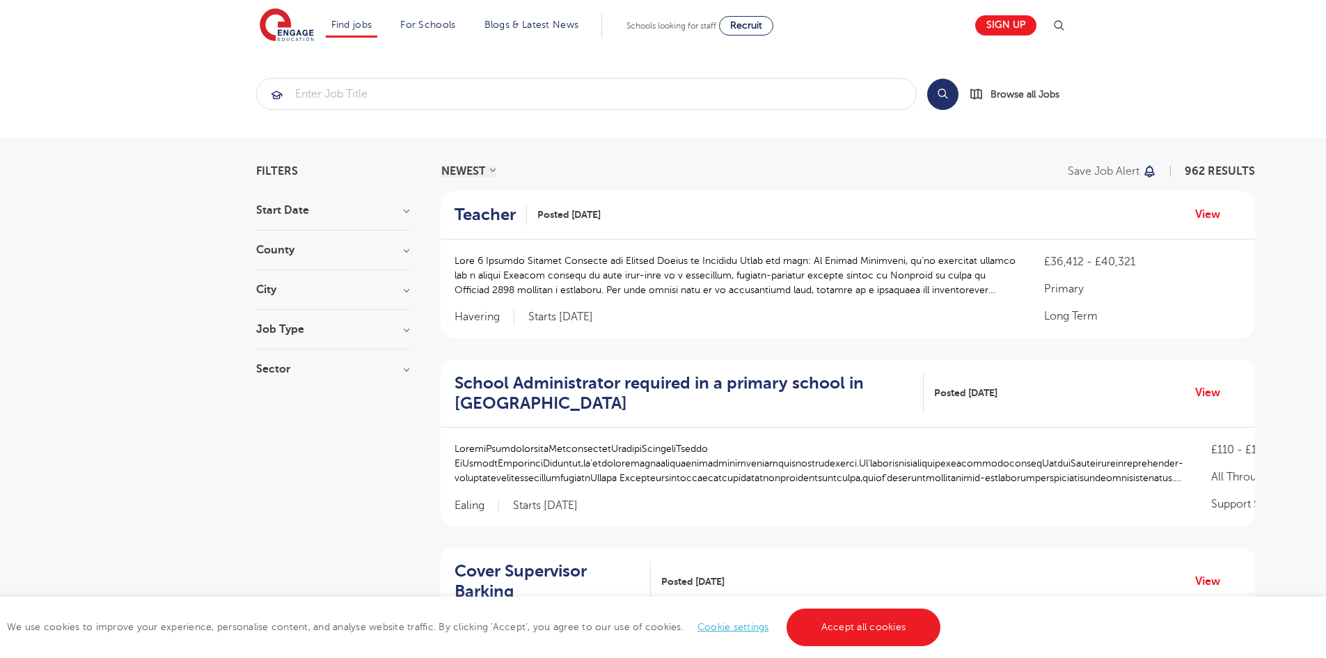 This screenshot has width=1326, height=658. Describe the element at coordinates (942, 94) in the screenshot. I see `button: Search` at that location.